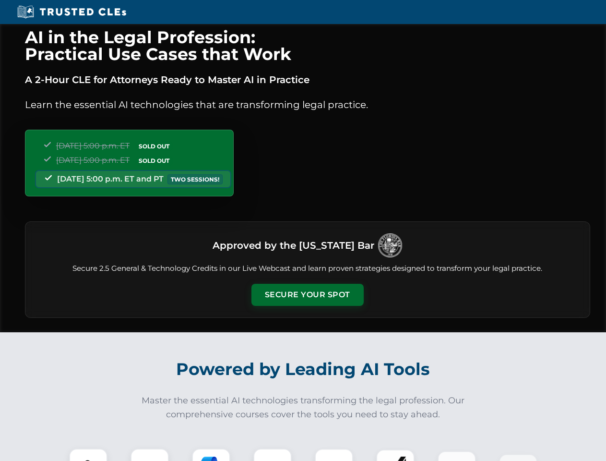 This screenshot has height=461, width=606. Describe the element at coordinates (303, 407) in the screenshot. I see `p: Master the essential AI technologies transforming the legal profession. Our comprehensive courses...` at that location.